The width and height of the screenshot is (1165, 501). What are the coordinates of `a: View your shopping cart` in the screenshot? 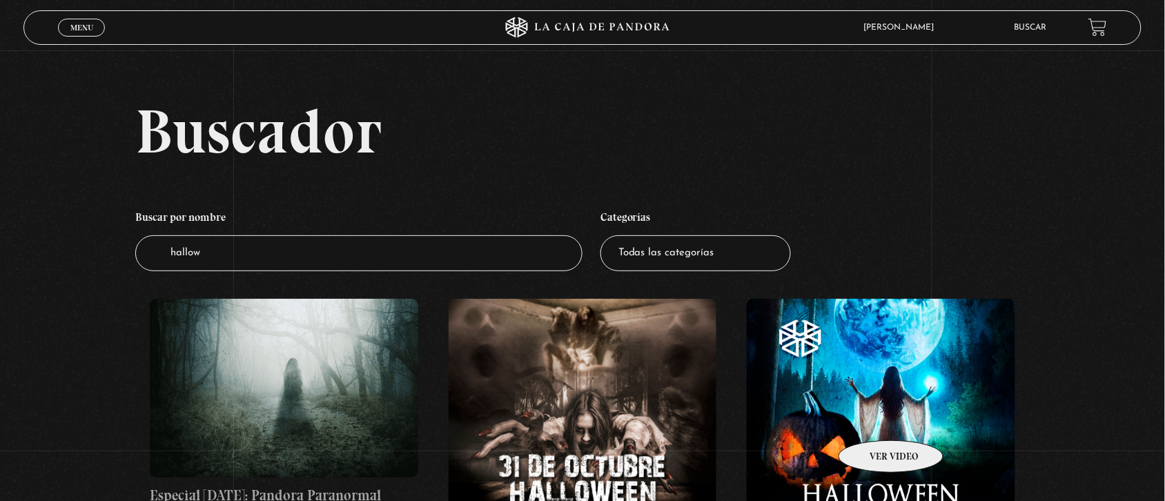 It's located at (1098, 27).